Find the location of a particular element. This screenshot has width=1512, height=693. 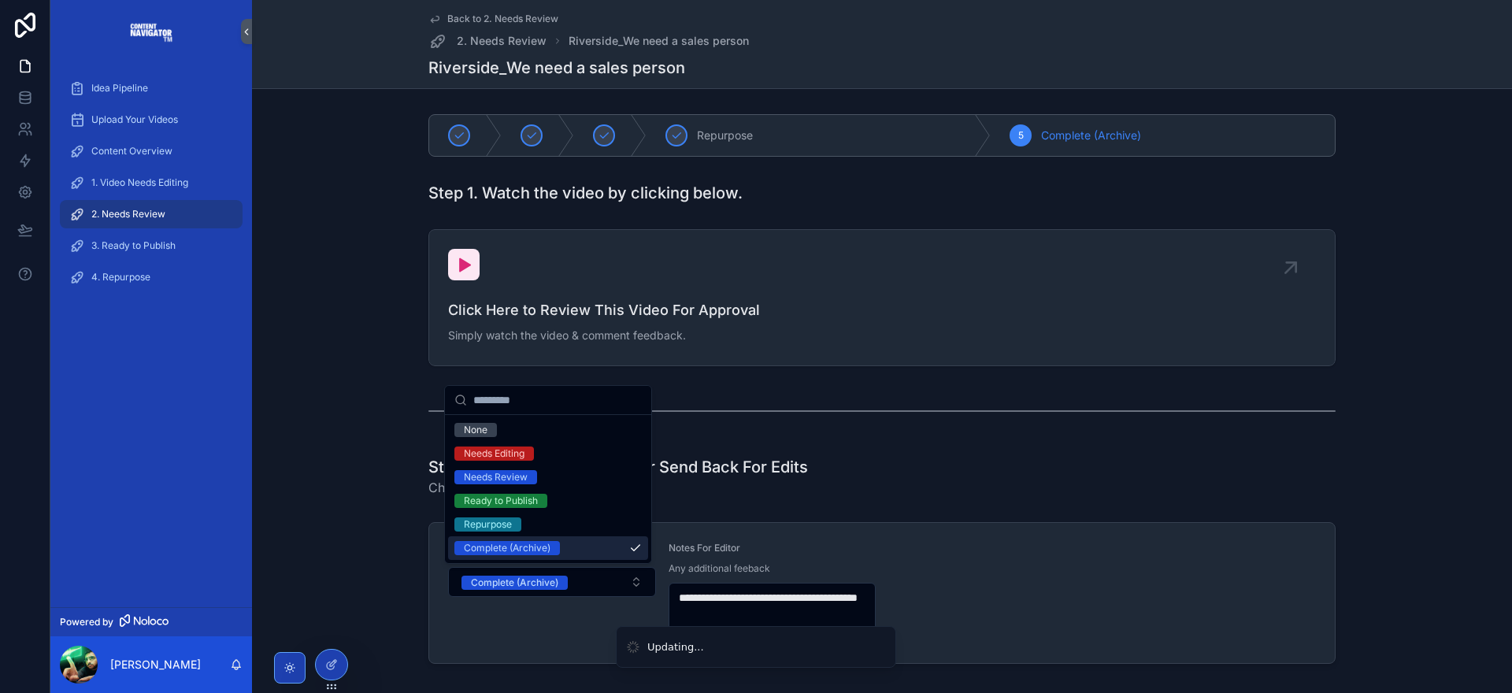

div: None is located at coordinates (476, 430).